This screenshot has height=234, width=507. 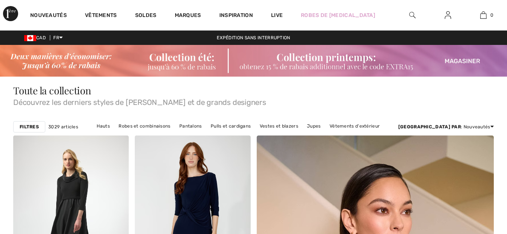 I want to click on strong: Filtres, so click(x=29, y=127).